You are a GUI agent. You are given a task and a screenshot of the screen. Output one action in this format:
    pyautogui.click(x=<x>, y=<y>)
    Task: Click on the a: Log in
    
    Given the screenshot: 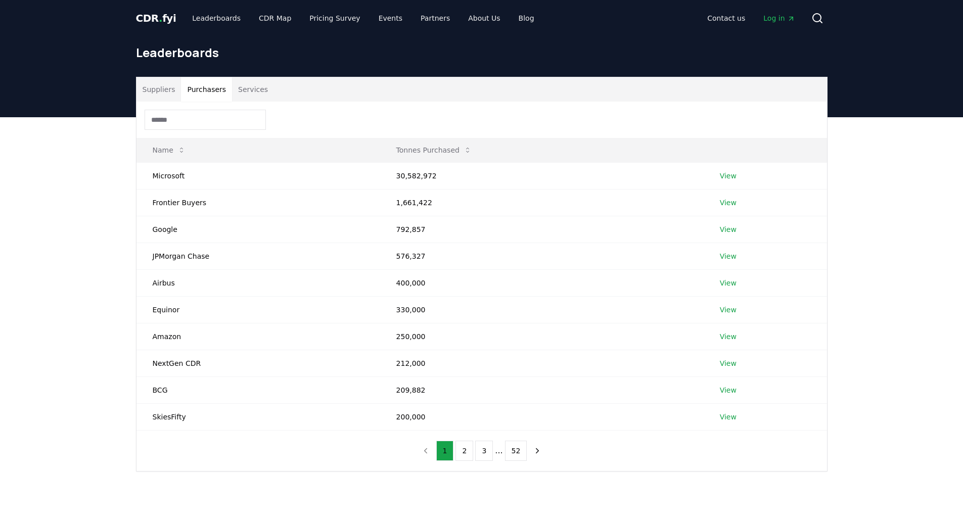 What is the action you would take?
    pyautogui.click(x=779, y=18)
    